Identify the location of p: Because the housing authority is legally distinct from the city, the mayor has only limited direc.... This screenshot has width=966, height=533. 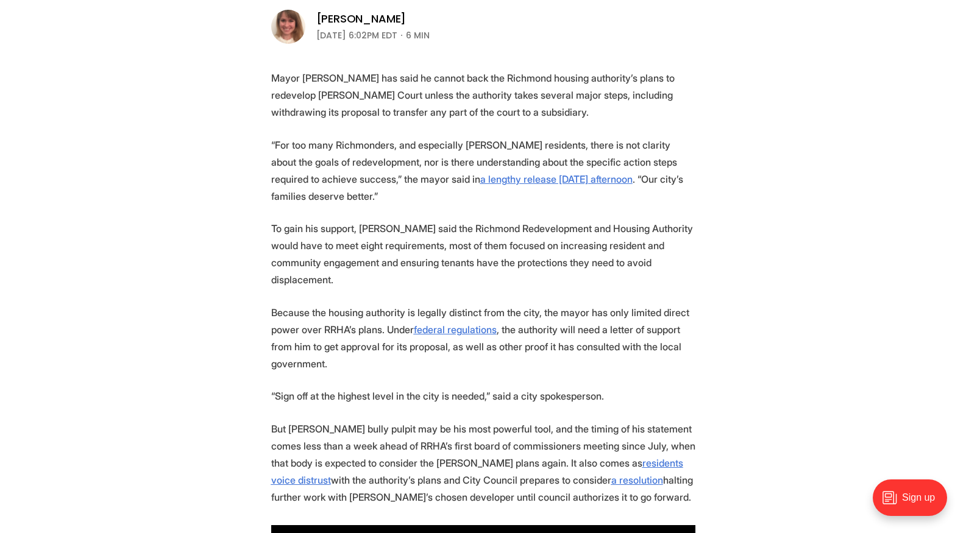
(483, 338).